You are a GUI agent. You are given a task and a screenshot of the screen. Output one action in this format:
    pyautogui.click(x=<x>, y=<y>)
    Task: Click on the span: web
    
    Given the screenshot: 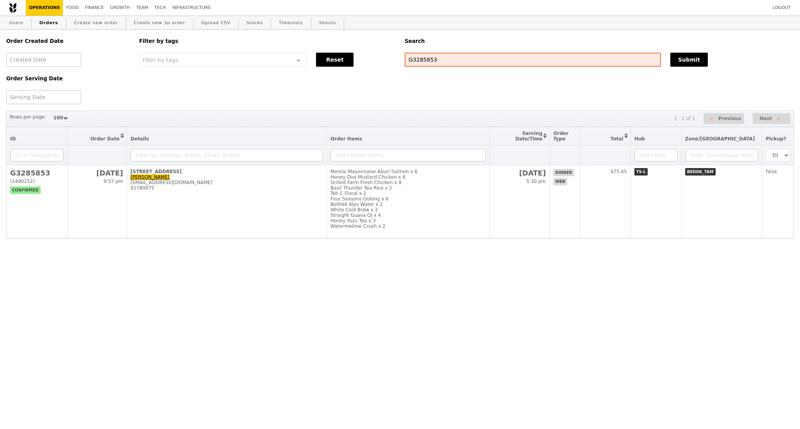 What is the action you would take?
    pyautogui.click(x=560, y=182)
    